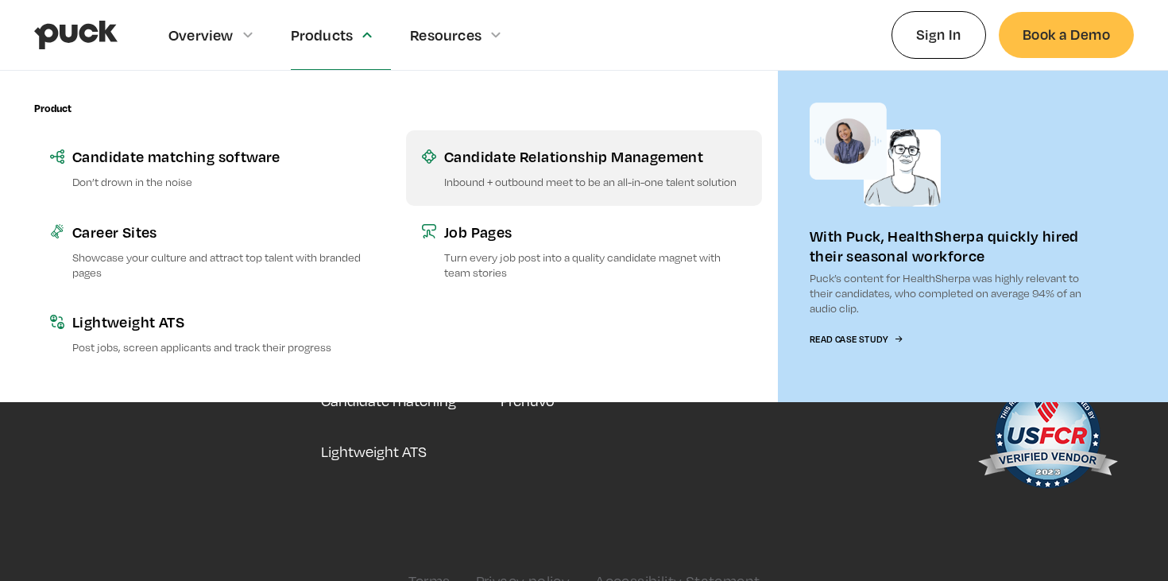  What do you see at coordinates (956, 245) in the screenshot?
I see `div: With Puck, HealthSherpa quickly hired their seasonal workforce` at bounding box center [956, 245].